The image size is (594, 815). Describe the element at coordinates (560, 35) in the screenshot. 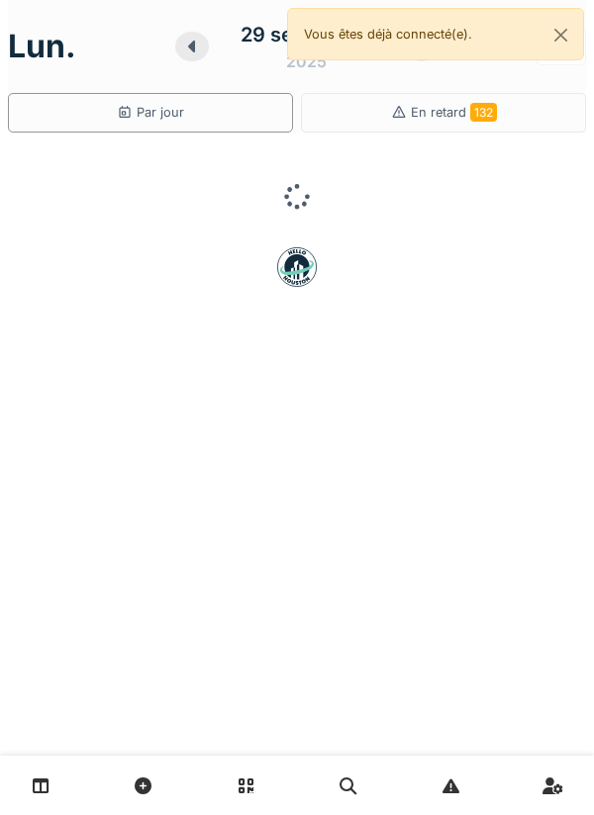

I see `button: Close` at that location.